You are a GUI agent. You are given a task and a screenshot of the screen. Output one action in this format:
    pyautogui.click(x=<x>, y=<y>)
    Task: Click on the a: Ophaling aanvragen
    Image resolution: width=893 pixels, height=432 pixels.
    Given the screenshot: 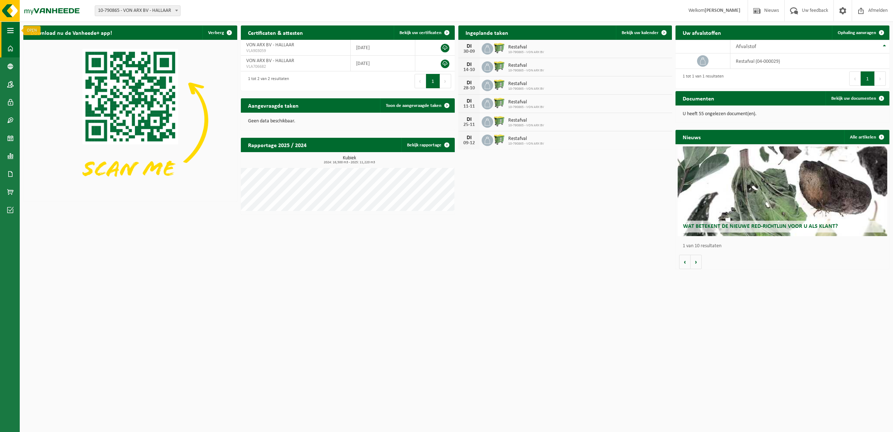 What is the action you would take?
    pyautogui.click(x=860, y=33)
    